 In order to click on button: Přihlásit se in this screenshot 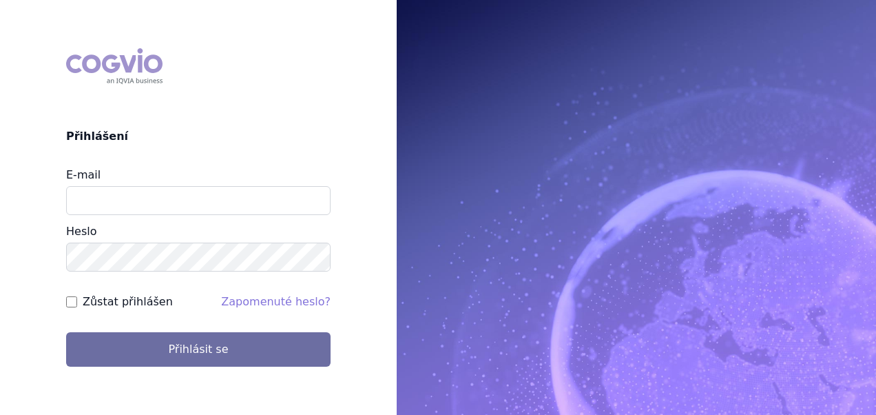, I will do `click(198, 349)`.